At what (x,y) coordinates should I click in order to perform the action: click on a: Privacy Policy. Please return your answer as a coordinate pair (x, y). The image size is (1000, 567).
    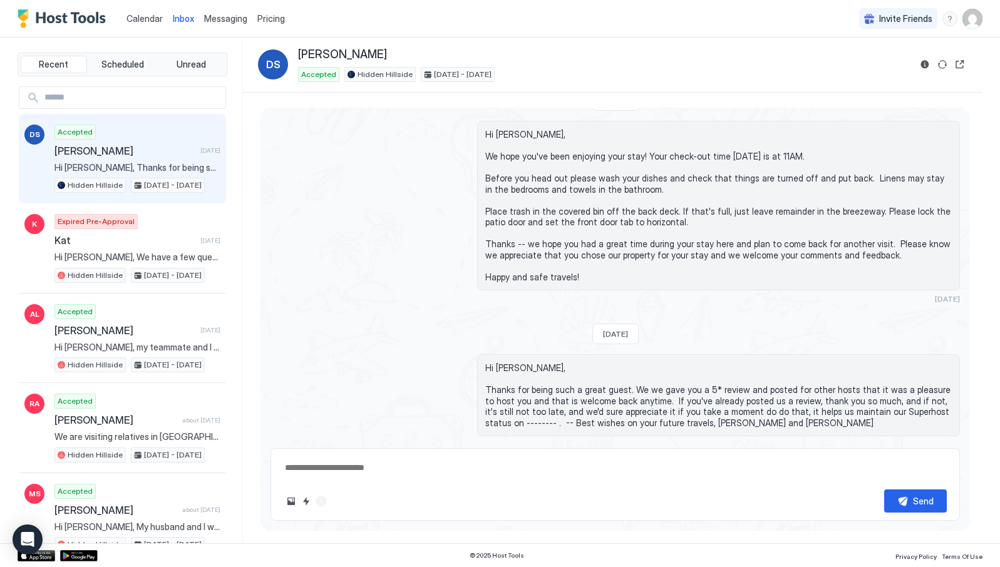
    Looking at the image, I should click on (916, 555).